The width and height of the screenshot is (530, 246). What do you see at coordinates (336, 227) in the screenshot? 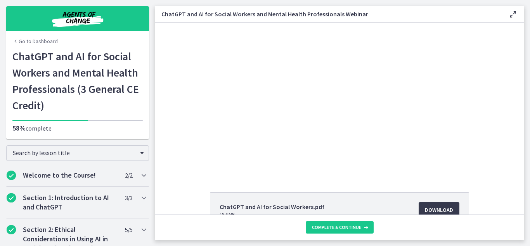
I see `span: Complete & continue` at bounding box center [336, 227].